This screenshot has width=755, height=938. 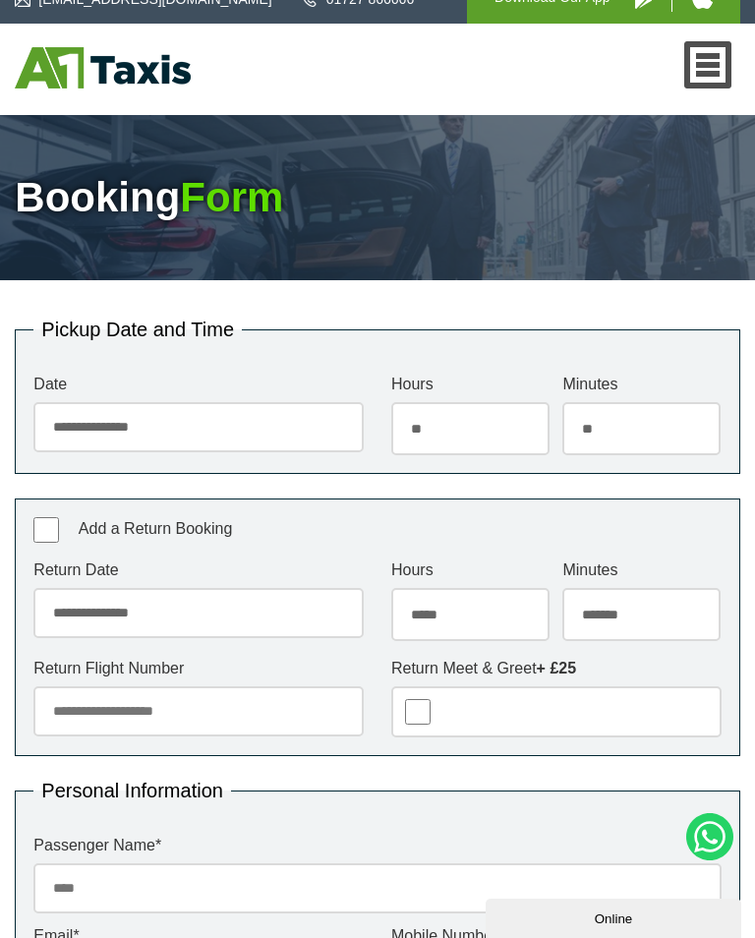 What do you see at coordinates (708, 65) in the screenshot?
I see `a: Nav` at bounding box center [708, 65].